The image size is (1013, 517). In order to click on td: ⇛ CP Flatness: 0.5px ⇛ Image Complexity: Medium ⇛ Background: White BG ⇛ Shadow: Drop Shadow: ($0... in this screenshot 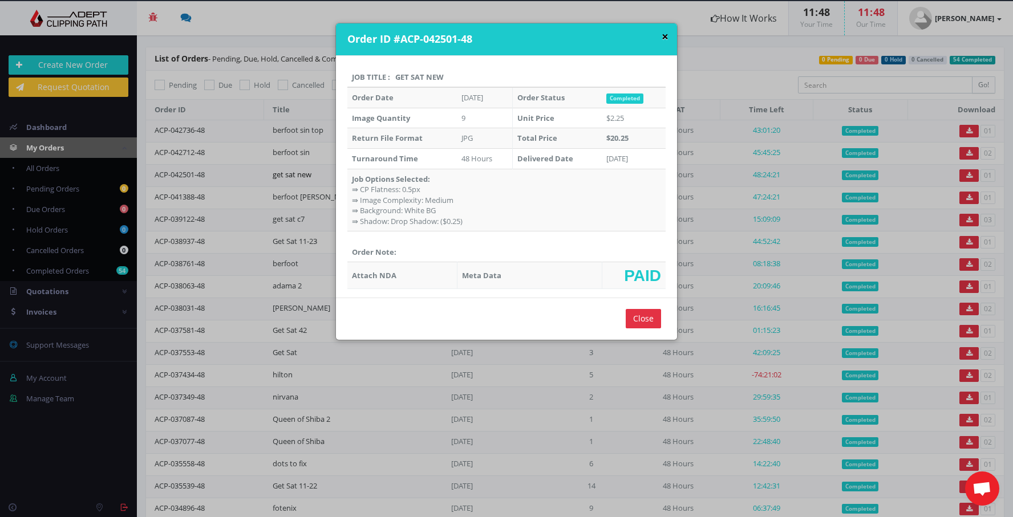, I will do `click(506, 200)`.